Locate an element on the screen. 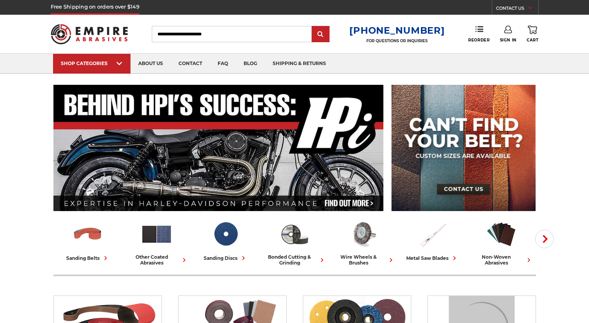 The width and height of the screenshot is (589, 323). a: CONTACT US is located at coordinates (517, 9).